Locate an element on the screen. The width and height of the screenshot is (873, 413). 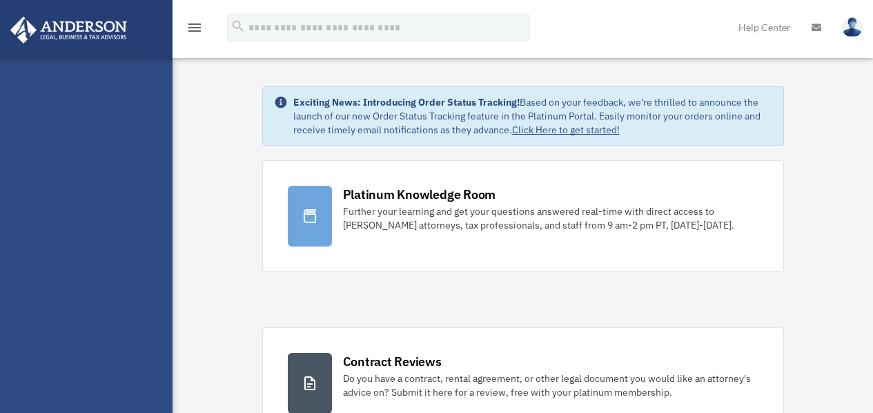
div: Based on your feedback, we're thrilled to announce the launch of our new Order Status Tracking fe... is located at coordinates (533, 116).